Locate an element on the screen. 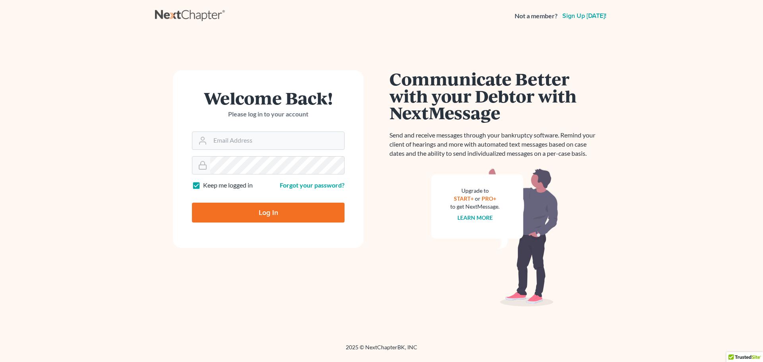 The height and width of the screenshot is (362, 763). a: PRO+ is located at coordinates (489, 198).